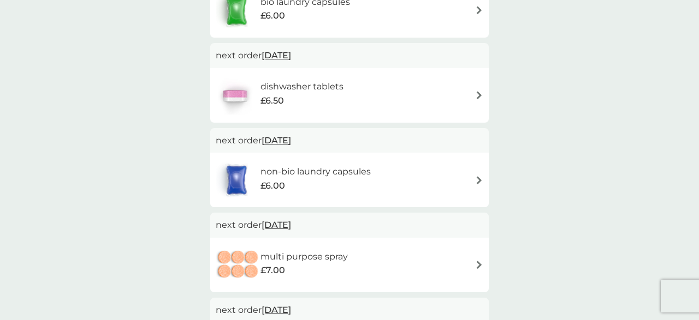 The height and width of the screenshot is (320, 699). I want to click on img: multi purpose spray, so click(238, 265).